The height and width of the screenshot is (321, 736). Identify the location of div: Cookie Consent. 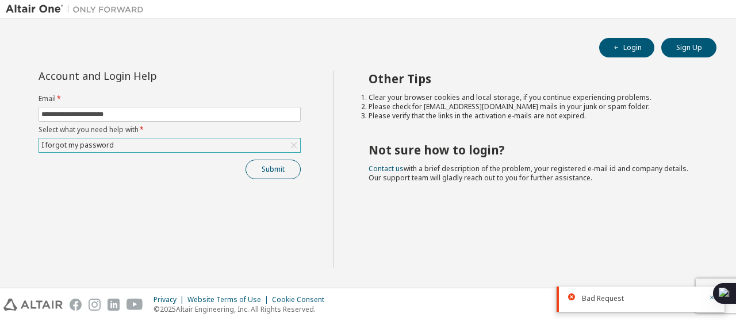
(301, 300).